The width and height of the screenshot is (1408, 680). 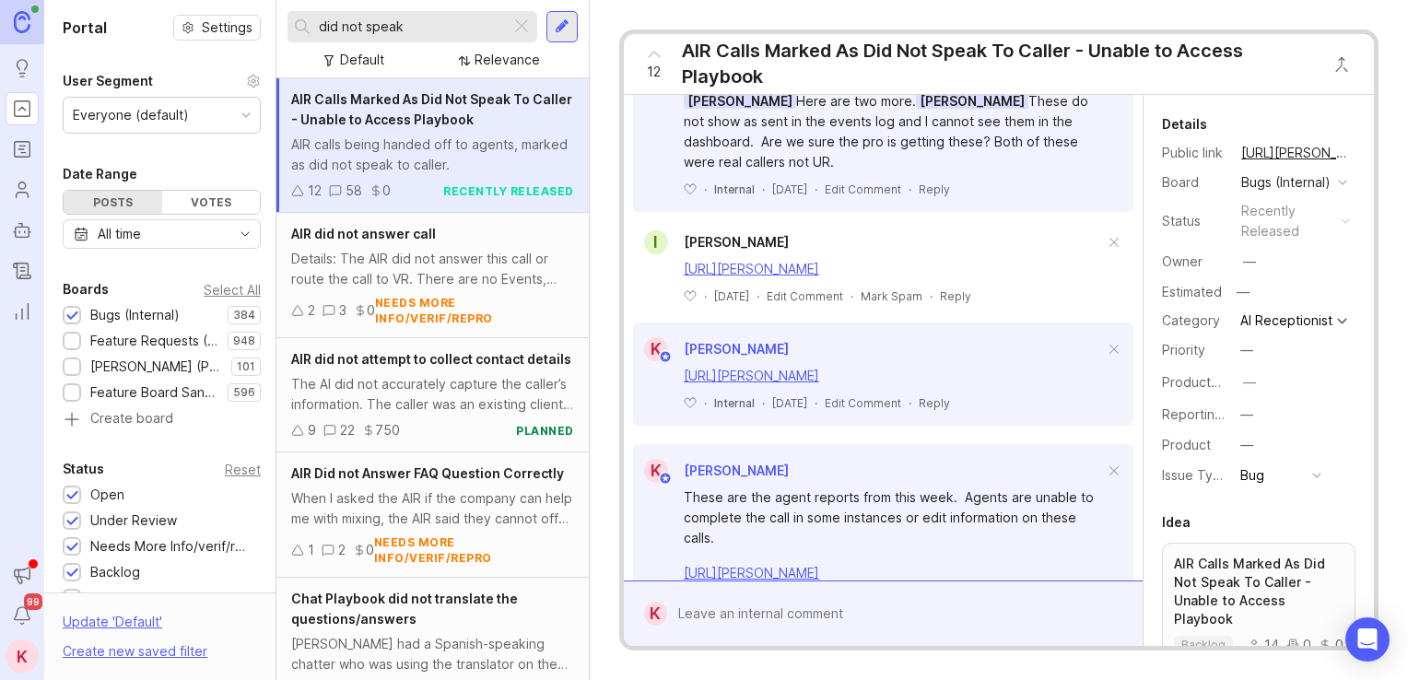 I want to click on div: Status, so click(x=1194, y=221).